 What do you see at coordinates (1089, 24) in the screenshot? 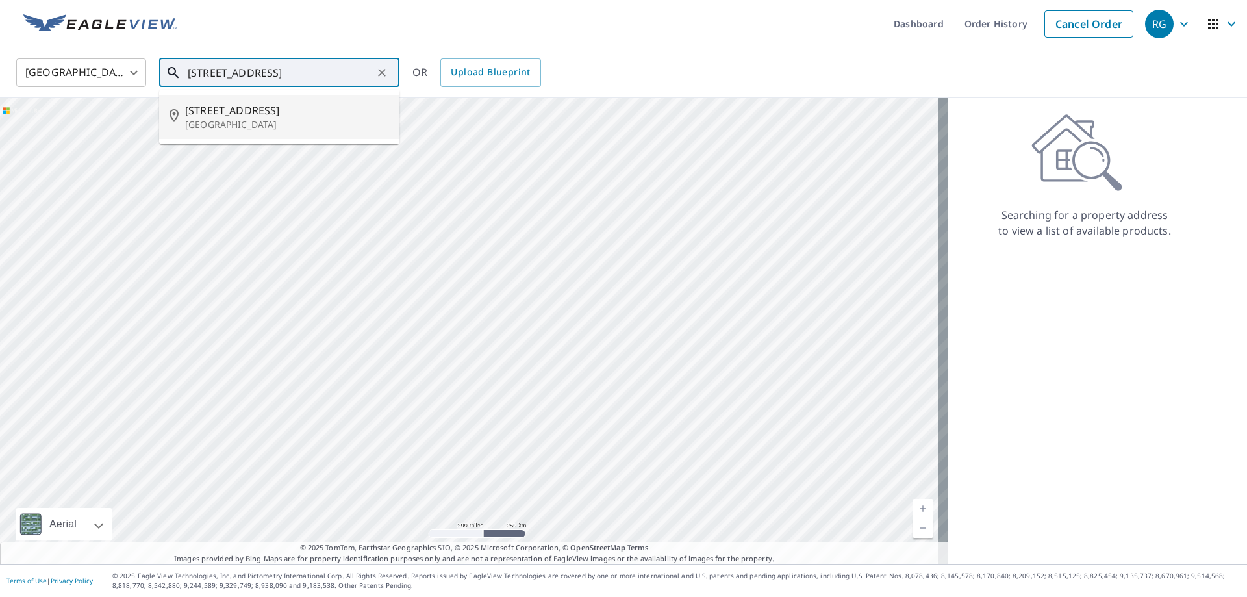
I see `a: Cancel Order` at bounding box center [1089, 24].